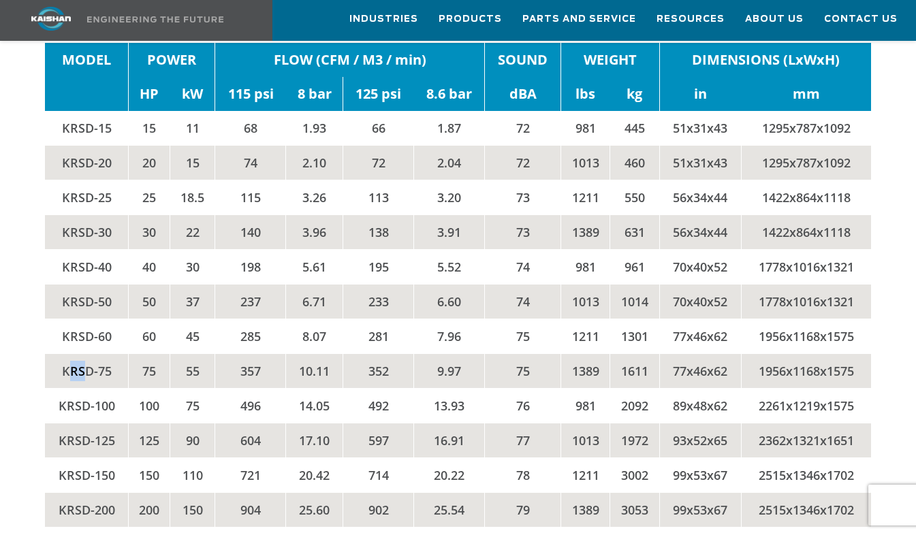 This screenshot has height=535, width=916. What do you see at coordinates (251, 475) in the screenshot?
I see `td: 721` at bounding box center [251, 475].